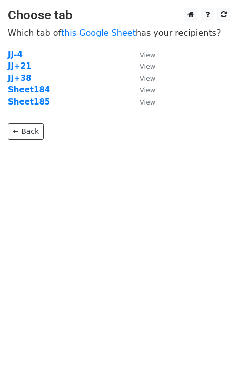 The height and width of the screenshot is (376, 238). What do you see at coordinates (119, 15) in the screenshot?
I see `h3: Choose tab` at bounding box center [119, 15].